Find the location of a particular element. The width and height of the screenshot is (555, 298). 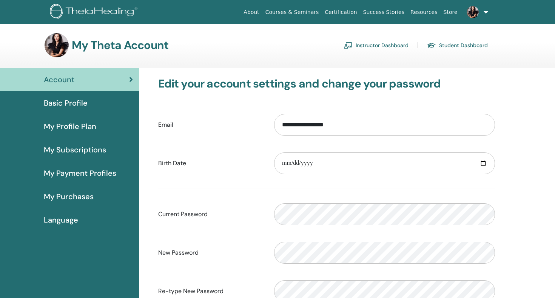

a: Courses & Seminars is located at coordinates (292, 12).